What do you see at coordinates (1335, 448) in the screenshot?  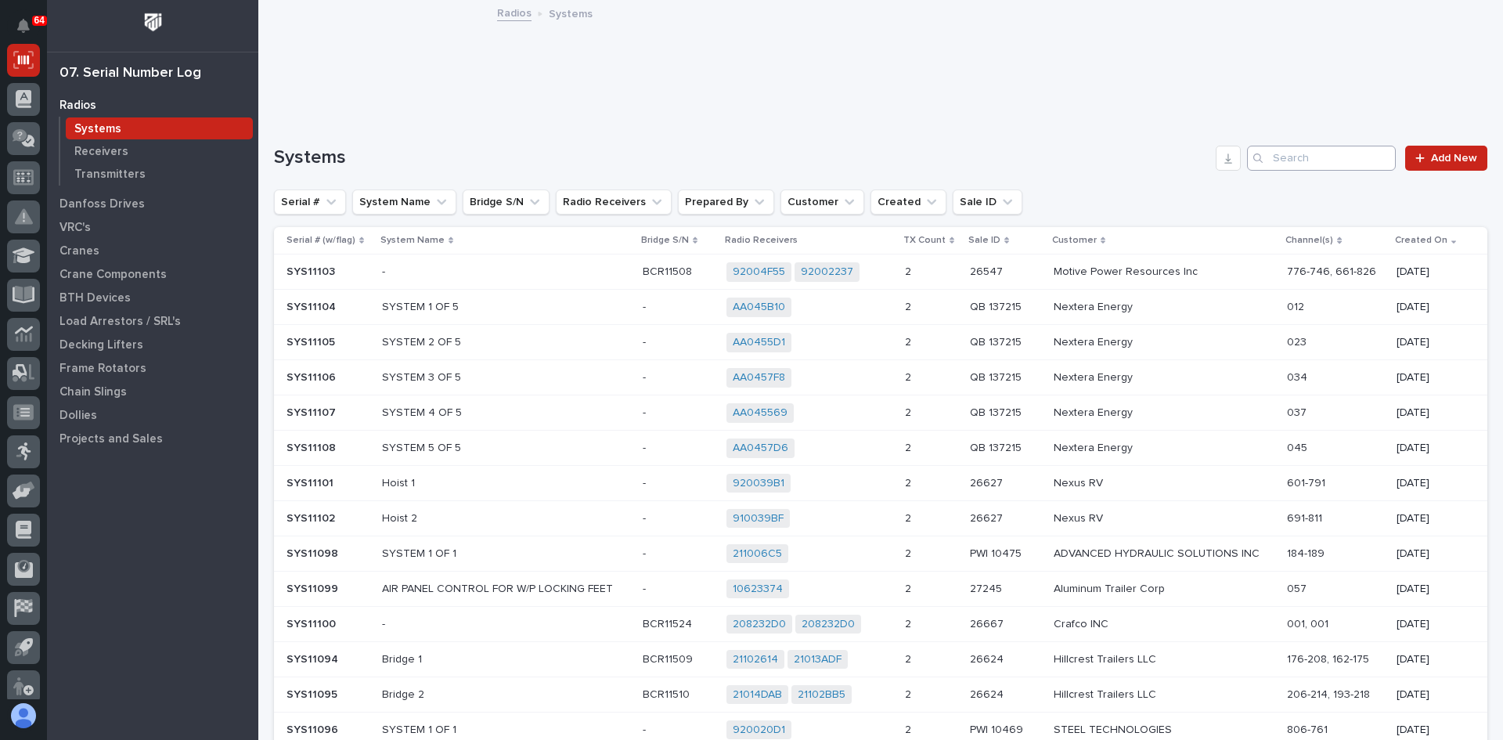 I see `p: 045` at bounding box center [1335, 448].